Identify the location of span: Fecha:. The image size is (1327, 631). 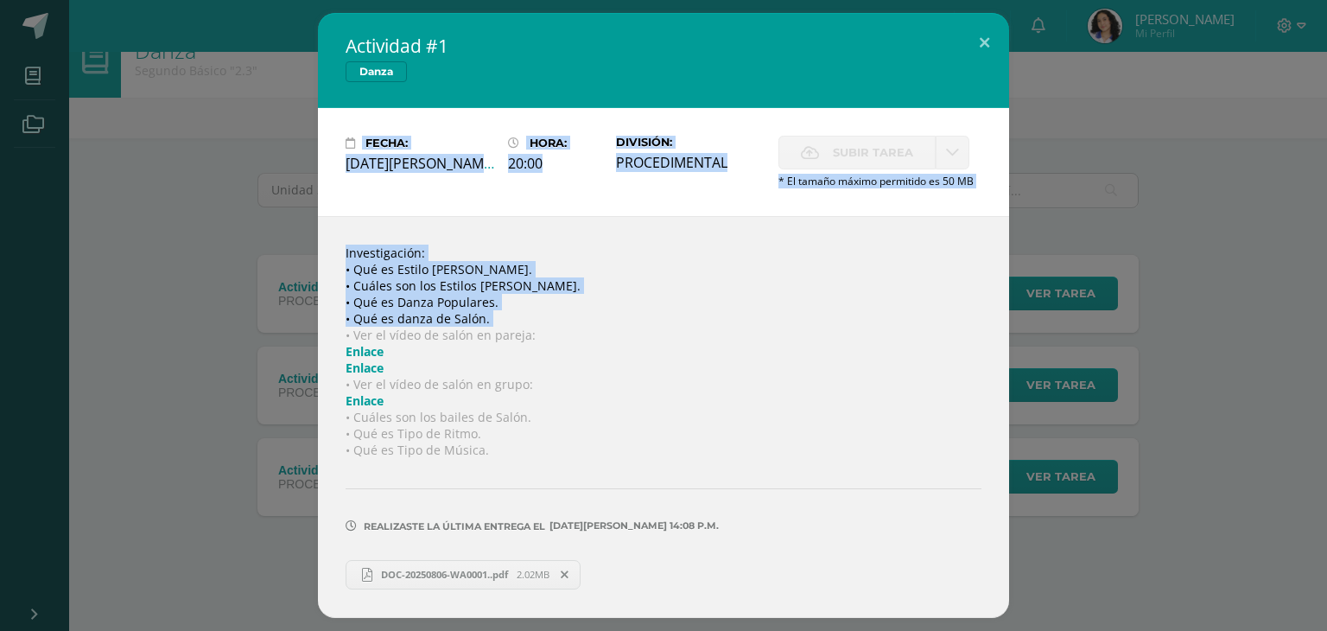
(386, 143).